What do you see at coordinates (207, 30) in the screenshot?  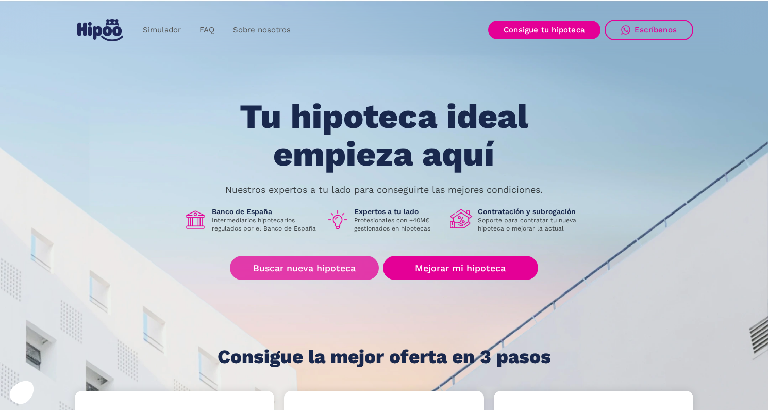 I see `a: FAQ` at bounding box center [207, 30].